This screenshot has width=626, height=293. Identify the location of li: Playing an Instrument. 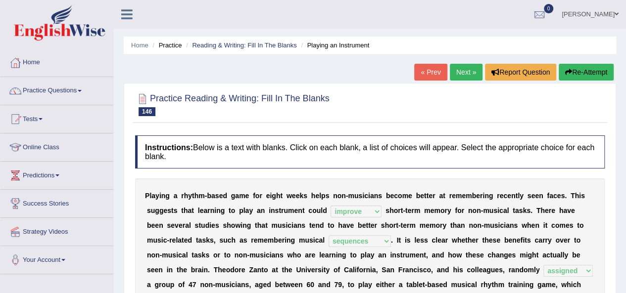
(333, 45).